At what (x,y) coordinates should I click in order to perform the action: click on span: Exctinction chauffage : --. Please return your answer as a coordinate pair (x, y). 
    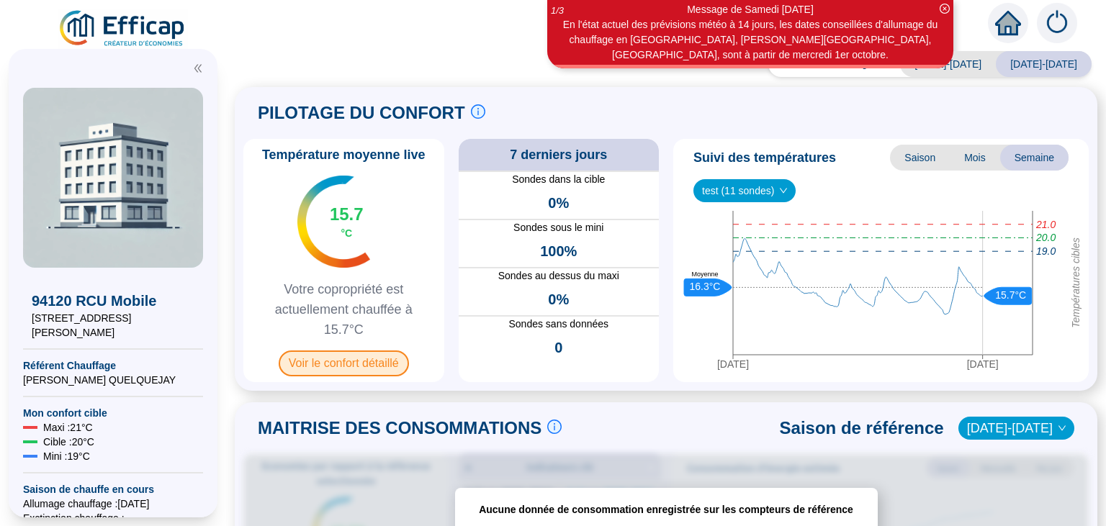
    Looking at the image, I should click on (113, 518).